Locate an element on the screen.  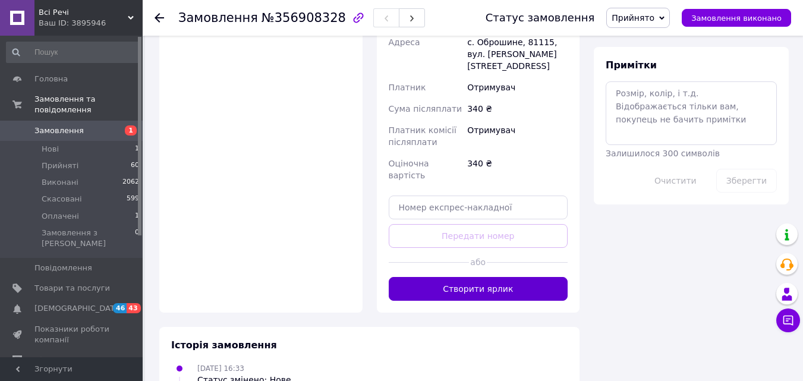
span: Оплачені is located at coordinates (60, 216).